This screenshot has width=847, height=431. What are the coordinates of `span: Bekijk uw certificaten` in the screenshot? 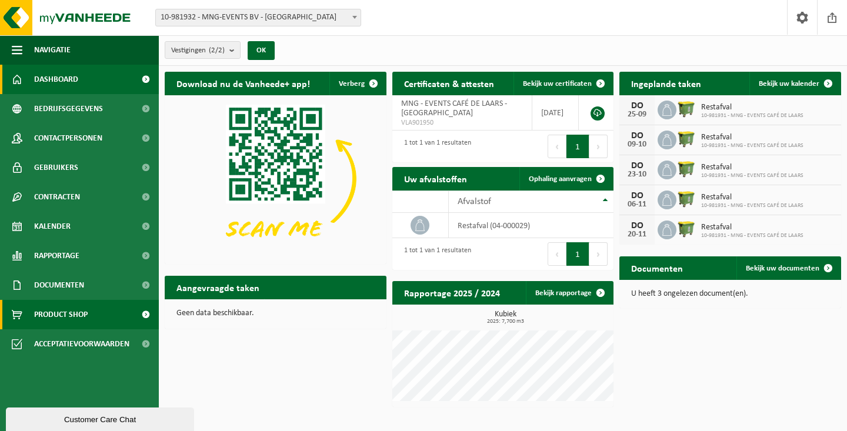 It's located at (557, 84).